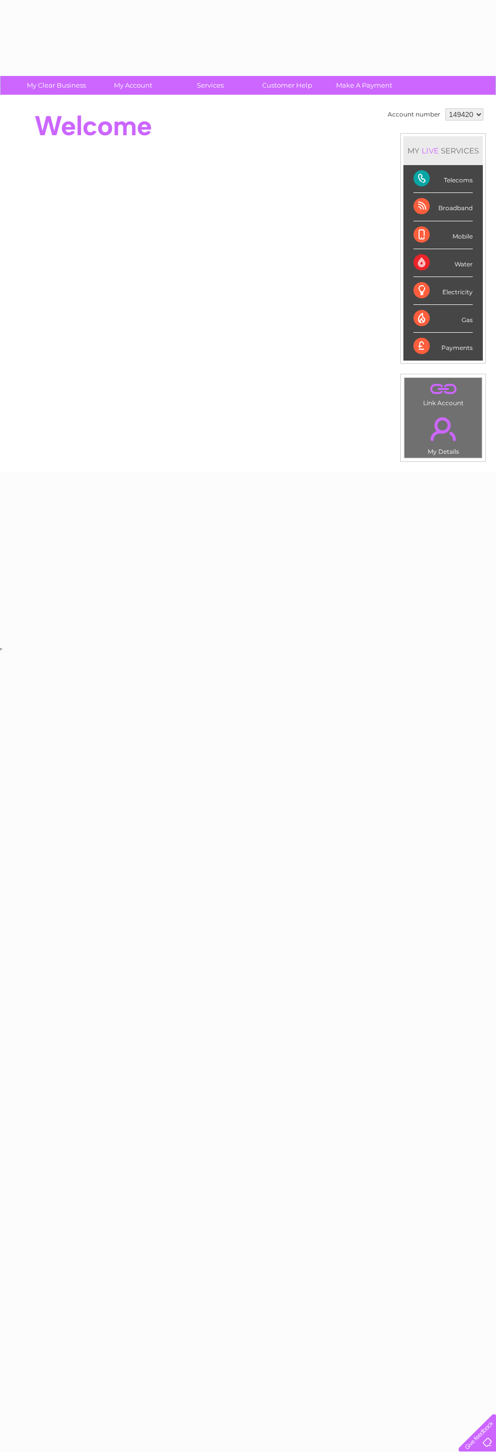 The width and height of the screenshot is (496, 1452). What do you see at coordinates (133, 85) in the screenshot?
I see `a: My Account` at bounding box center [133, 85].